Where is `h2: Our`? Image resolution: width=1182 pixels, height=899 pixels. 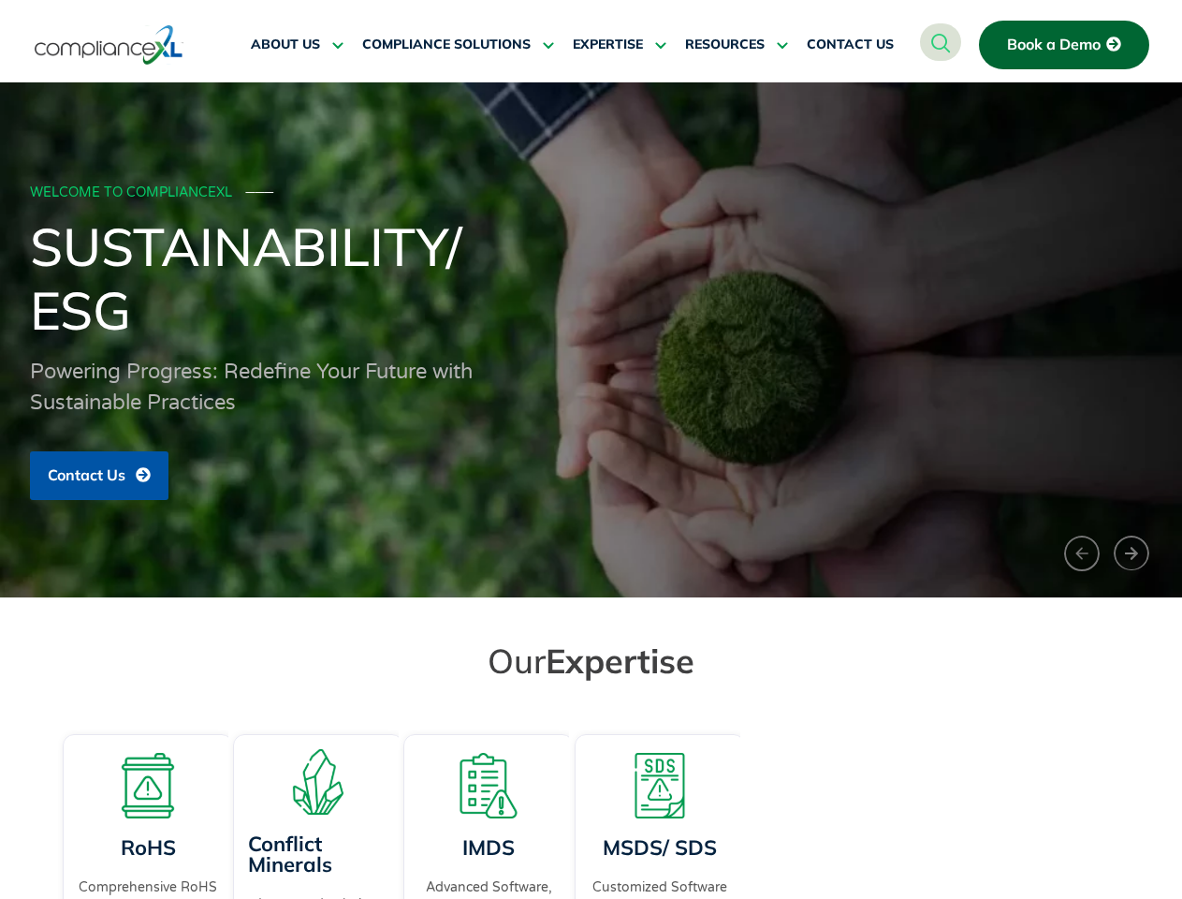 h2: Our is located at coordinates (592, 660).